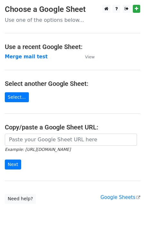  What do you see at coordinates (71, 140) in the screenshot?
I see `input: Paste your Google Sheet URL here` at bounding box center [71, 140].